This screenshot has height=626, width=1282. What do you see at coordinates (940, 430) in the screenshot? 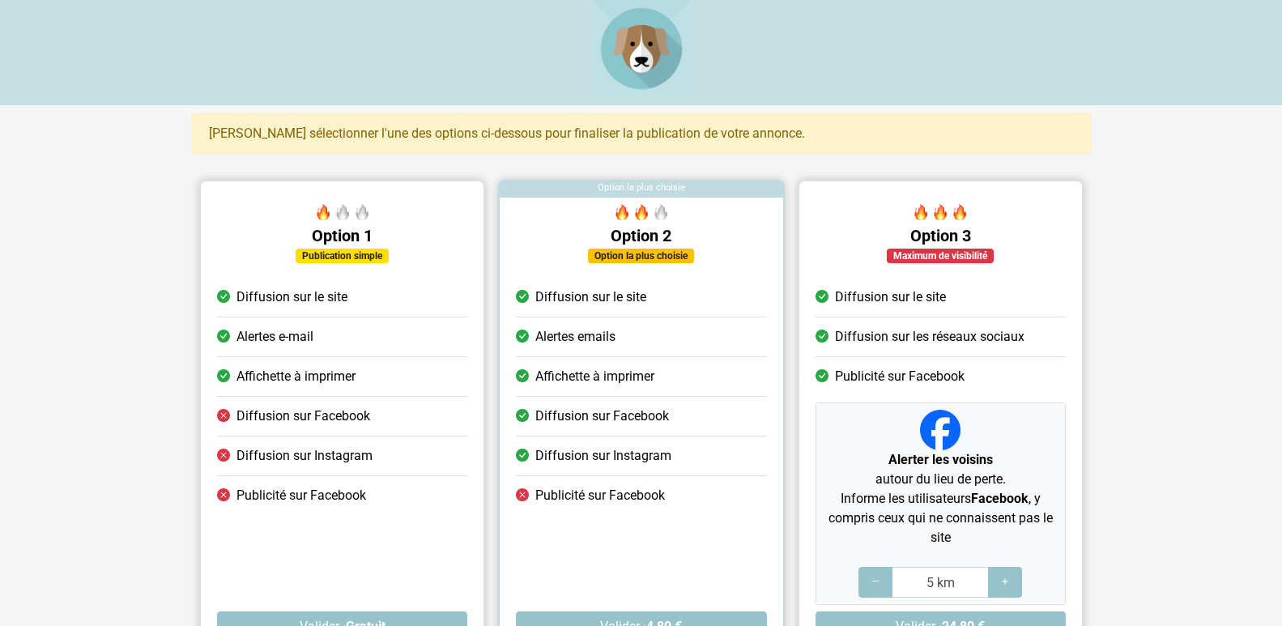
I see `img: Facebook` at bounding box center [940, 430].